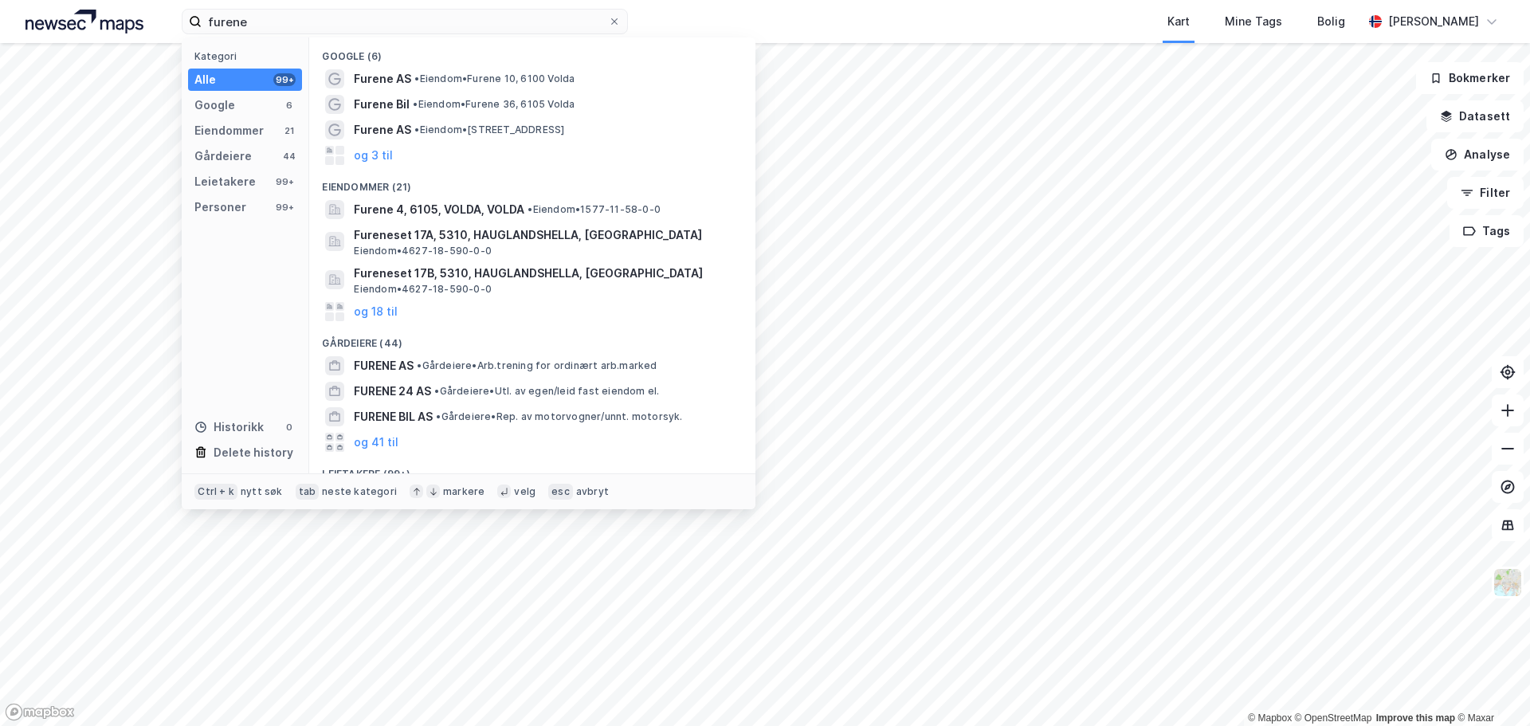 The width and height of the screenshot is (1530, 726). What do you see at coordinates (229, 427) in the screenshot?
I see `div: Historikk` at bounding box center [229, 427].